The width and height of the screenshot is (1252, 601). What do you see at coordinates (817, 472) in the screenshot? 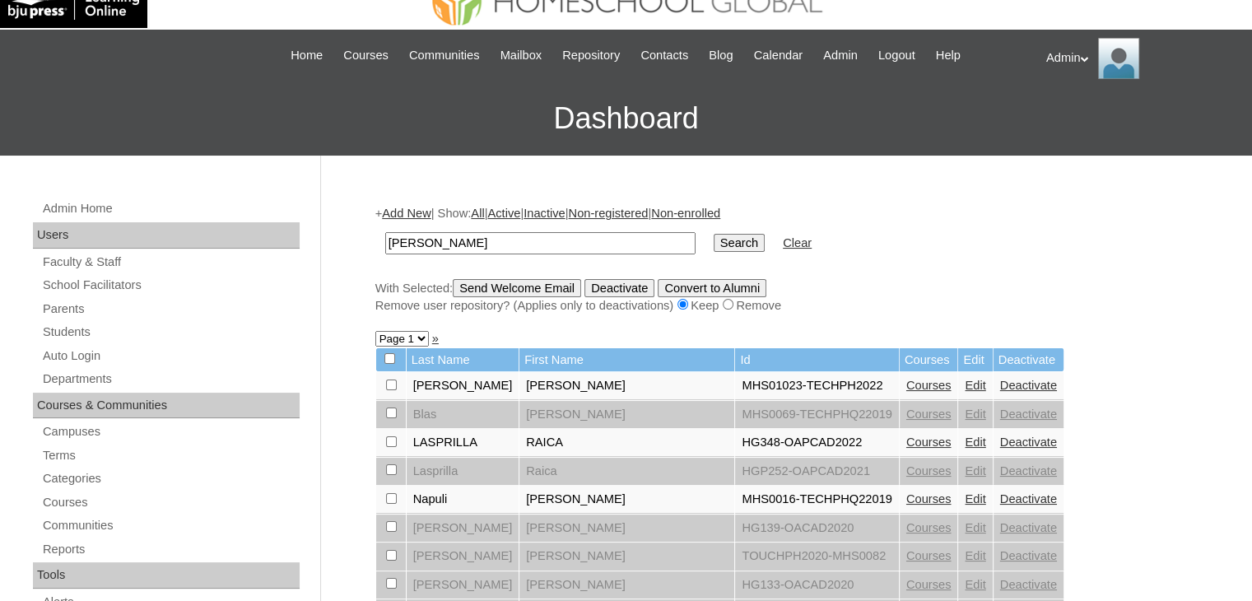
I see `td: HGP252-OAPCAD2021` at bounding box center [817, 472].